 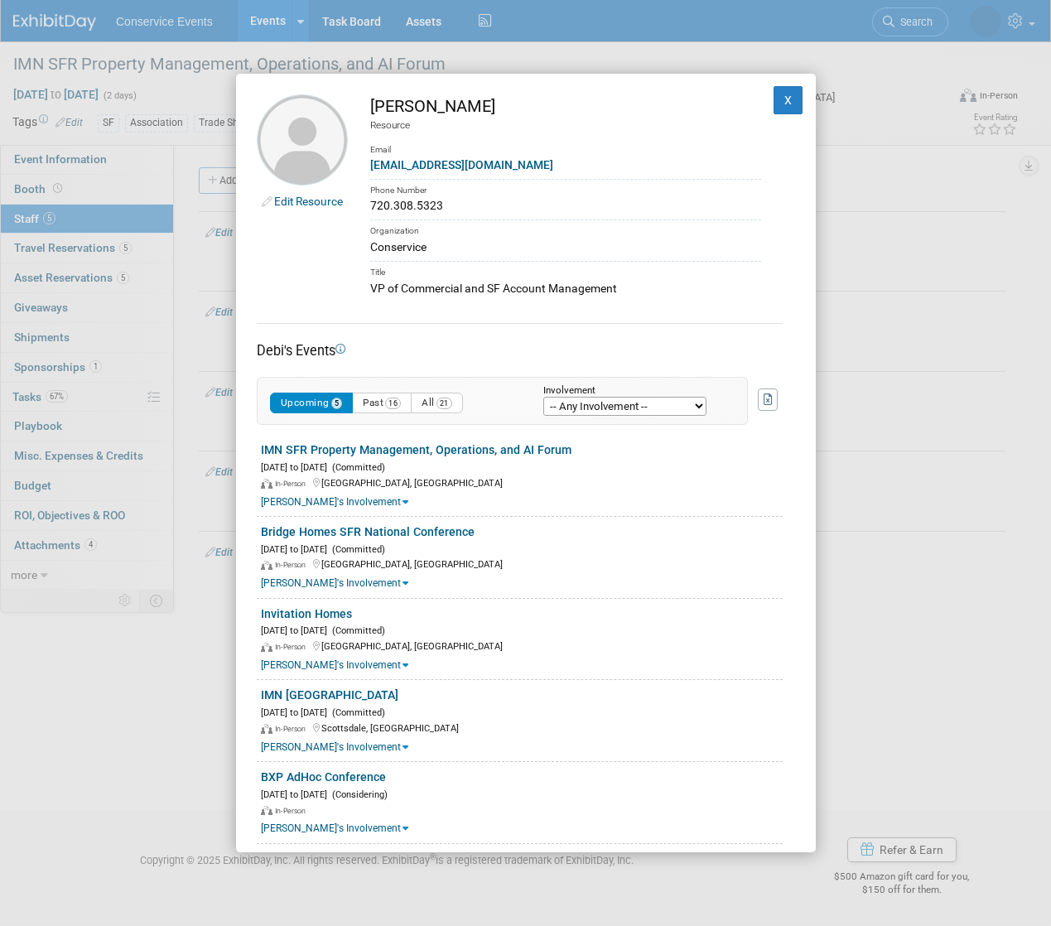 I want to click on span: 5, so click(x=337, y=403).